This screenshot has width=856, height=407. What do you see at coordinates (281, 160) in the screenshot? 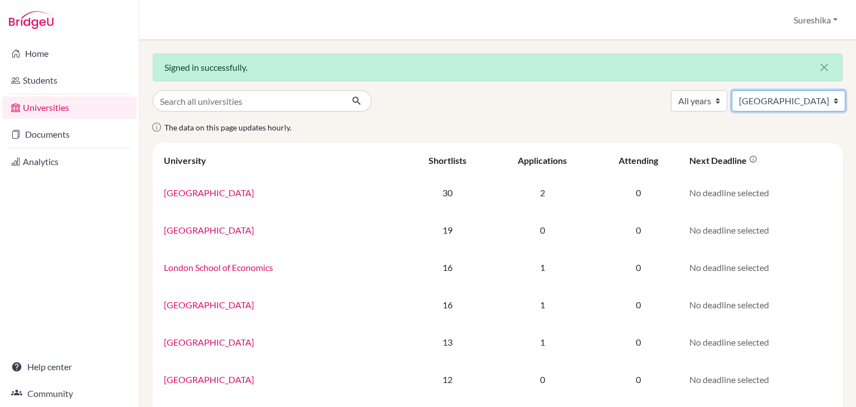
I see `th: University` at bounding box center [281, 160].